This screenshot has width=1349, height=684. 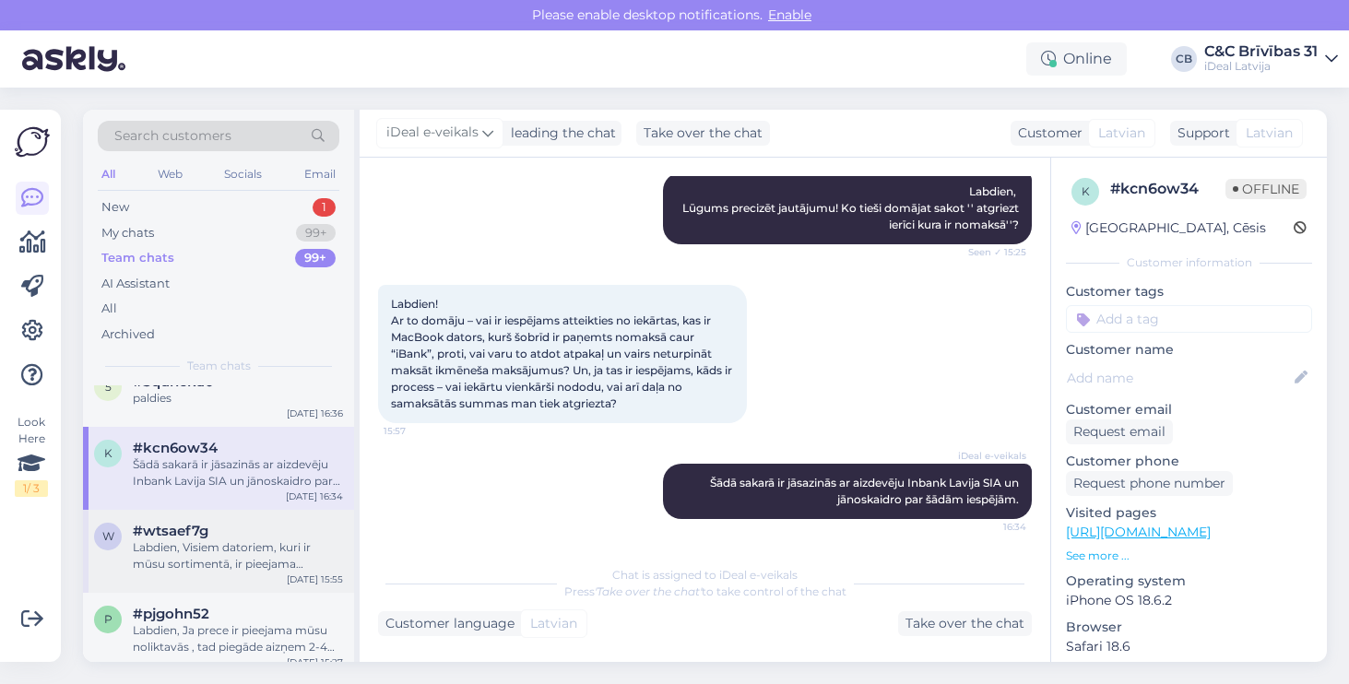 What do you see at coordinates (31, 455) in the screenshot?
I see `div: Look Here` at bounding box center [31, 455].